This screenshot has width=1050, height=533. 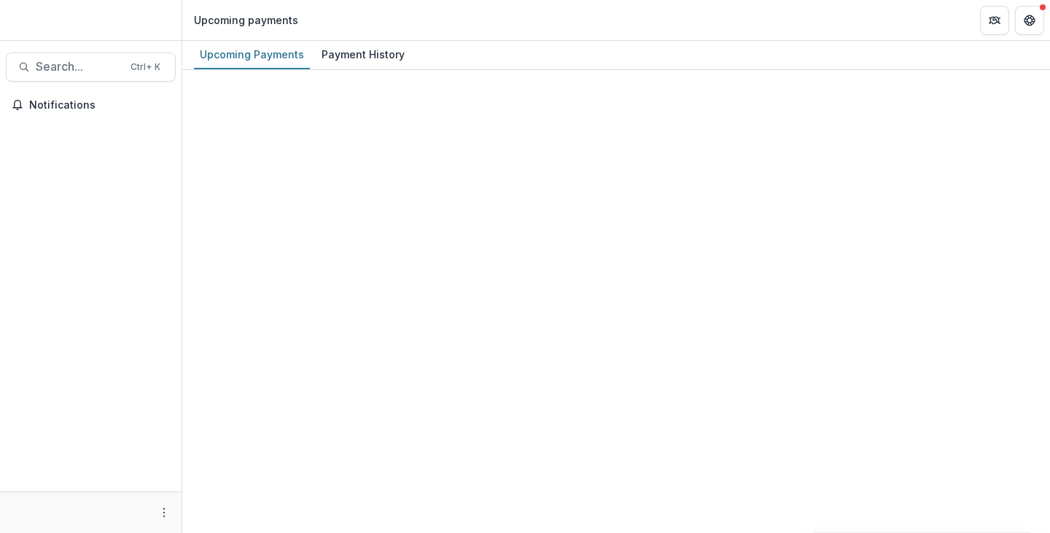 I want to click on span: Search..., so click(x=79, y=66).